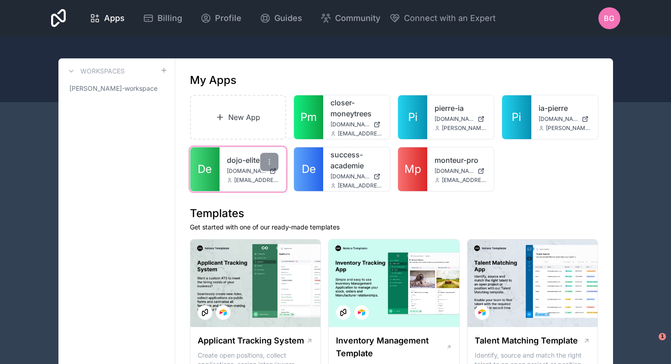 Image resolution: width=671 pixels, height=364 pixels. I want to click on span: Apps, so click(114, 18).